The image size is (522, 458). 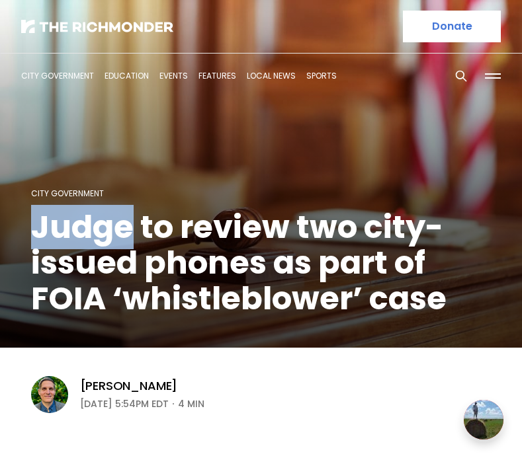 What do you see at coordinates (217, 75) in the screenshot?
I see `a: Features` at bounding box center [217, 75].